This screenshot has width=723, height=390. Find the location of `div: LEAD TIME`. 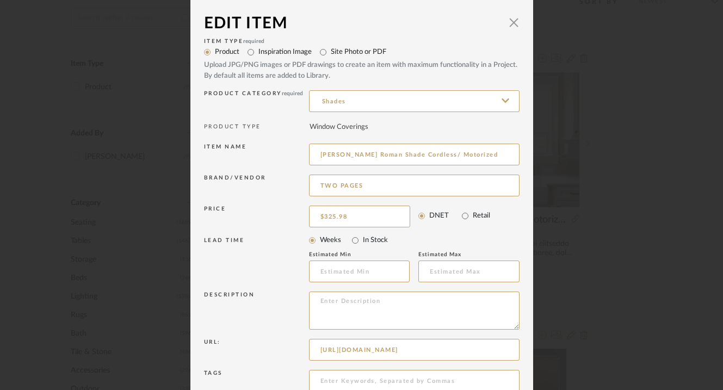

div: LEAD TIME is located at coordinates (256, 260).